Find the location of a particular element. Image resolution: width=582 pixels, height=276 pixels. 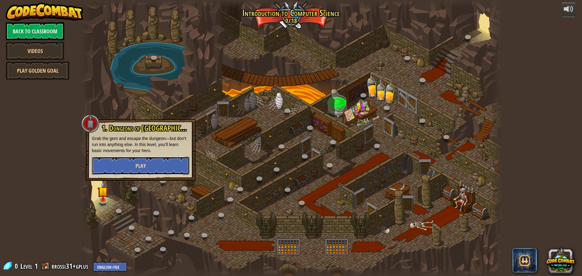

span: Level is located at coordinates (26, 266).